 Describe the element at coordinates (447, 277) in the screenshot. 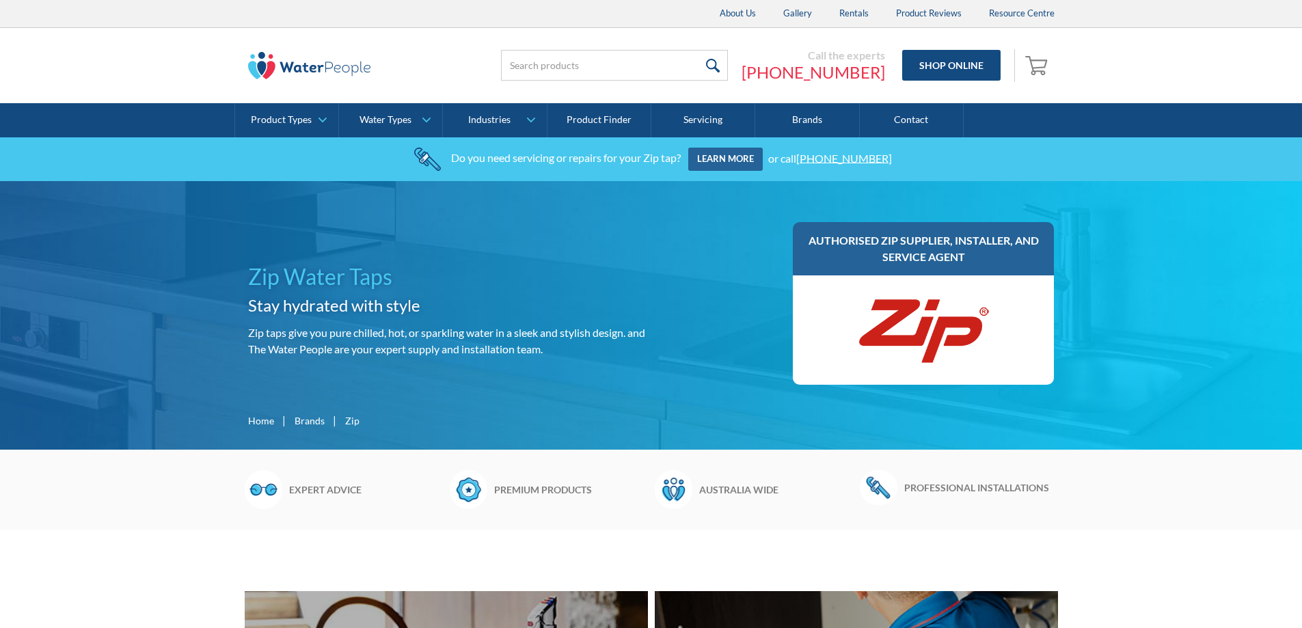

I see `h1: Zip Water Taps` at that location.